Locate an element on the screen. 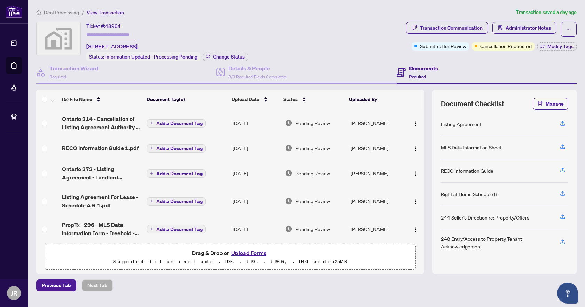 This screenshot has width=585, height=307. th: Document Tag(s) is located at coordinates (186, 99).